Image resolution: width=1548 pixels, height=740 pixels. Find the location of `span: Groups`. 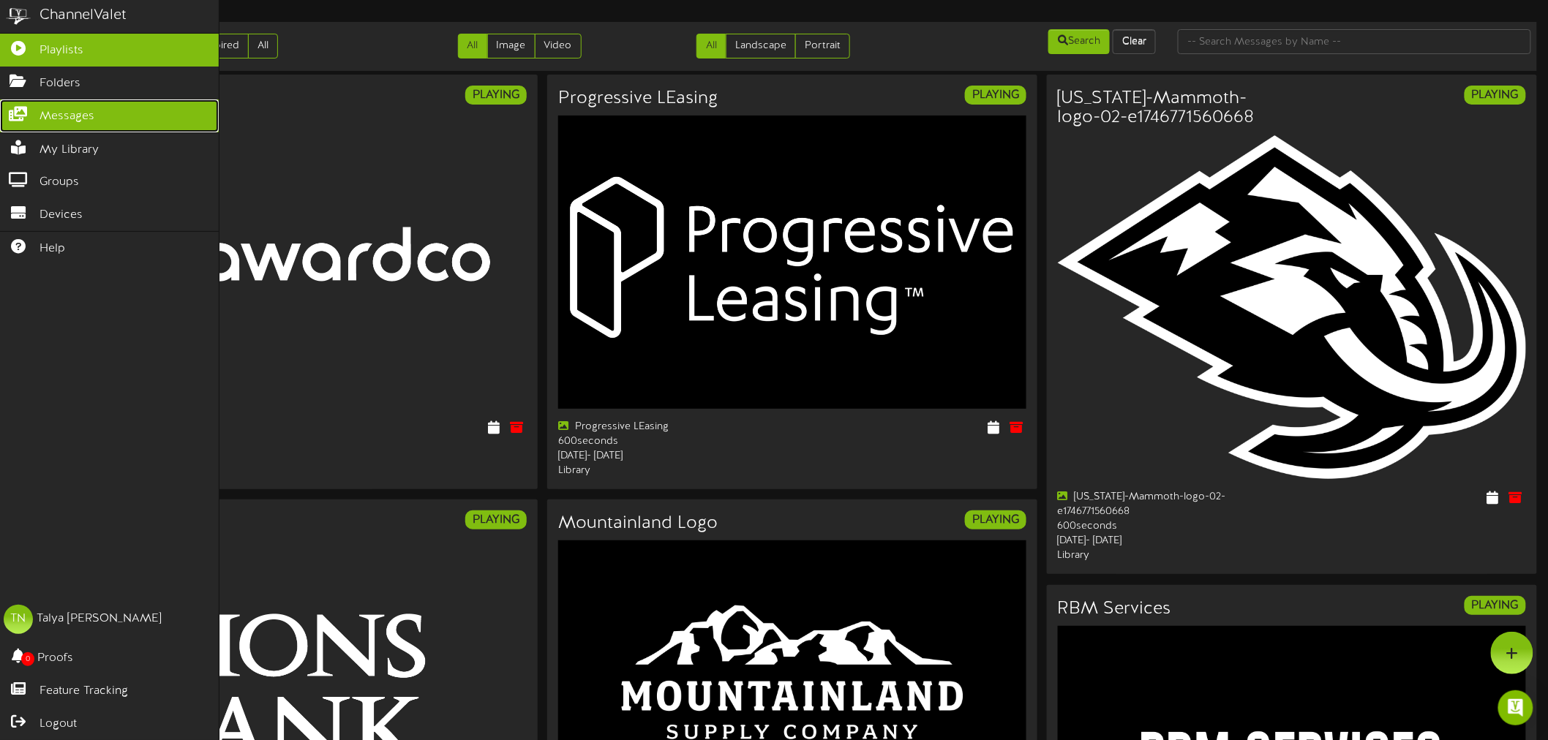

span: Groups is located at coordinates (59, 182).